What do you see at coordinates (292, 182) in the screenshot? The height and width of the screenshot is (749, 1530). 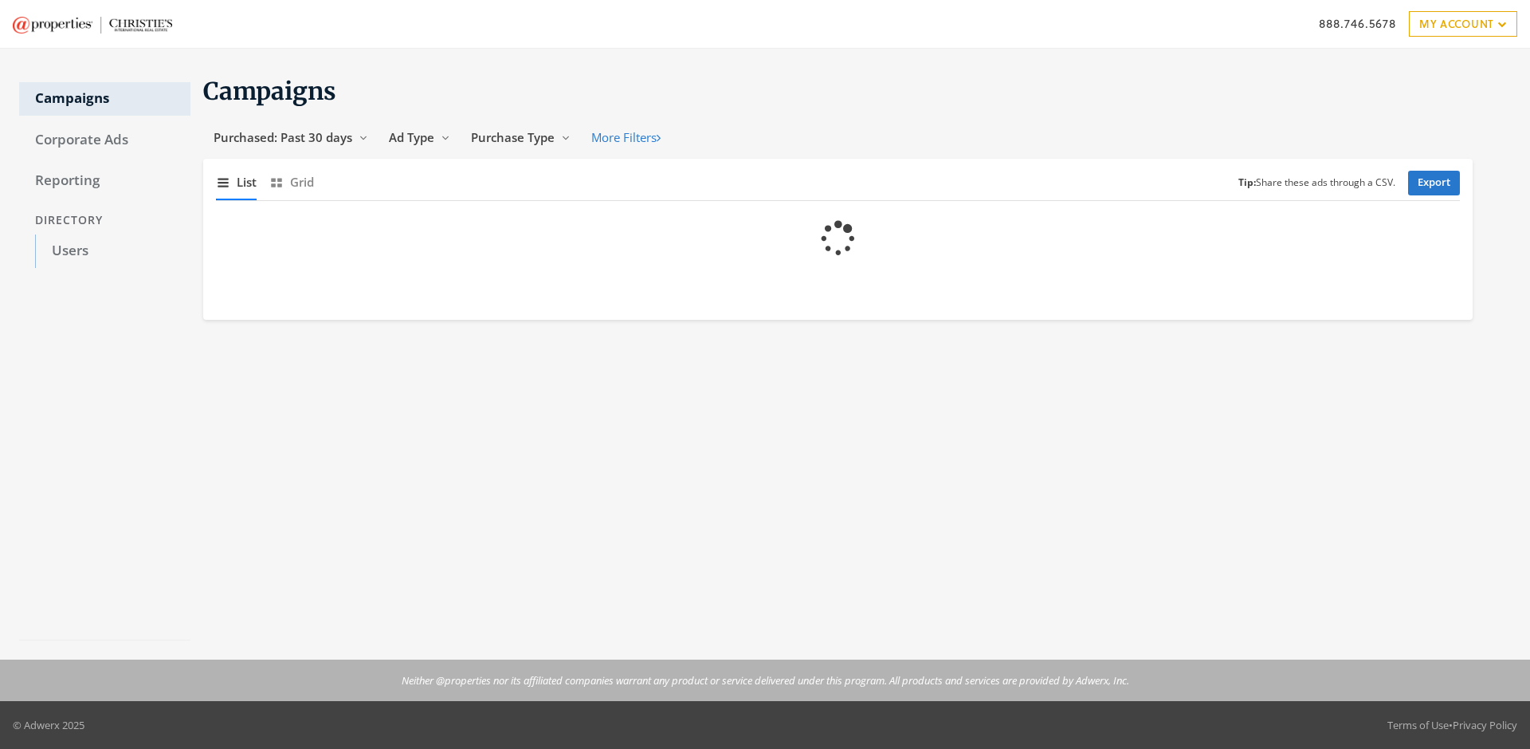 I see `button: Grid` at bounding box center [292, 182].